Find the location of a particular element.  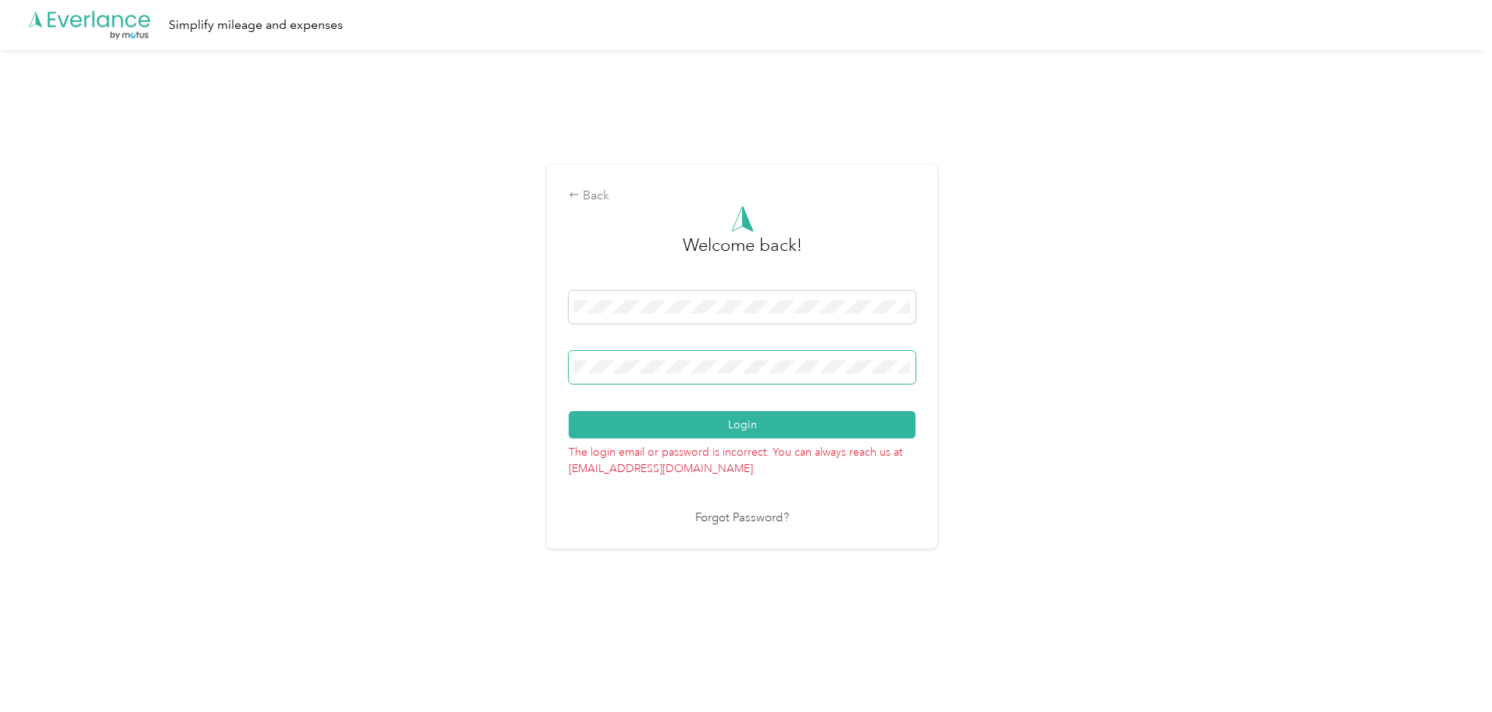

h3: greeting is located at coordinates (742, 253).